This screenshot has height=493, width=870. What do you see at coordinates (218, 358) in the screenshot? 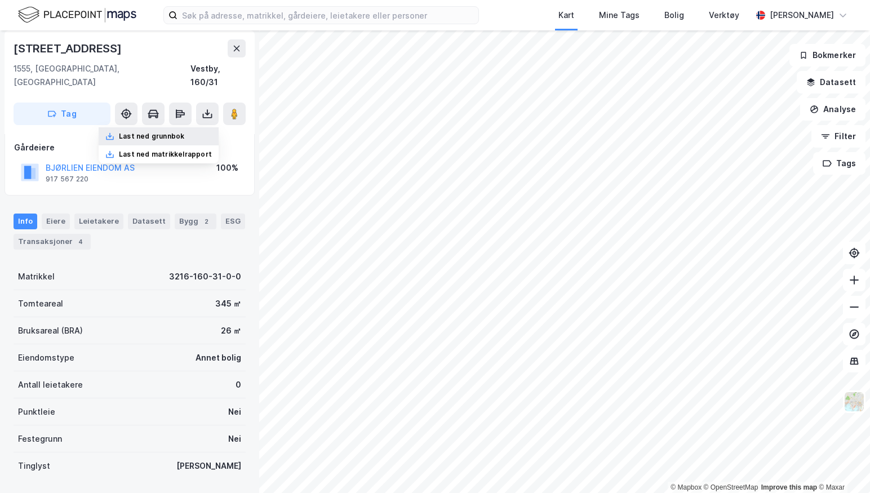
I see `div: Annet bolig` at bounding box center [218, 358].